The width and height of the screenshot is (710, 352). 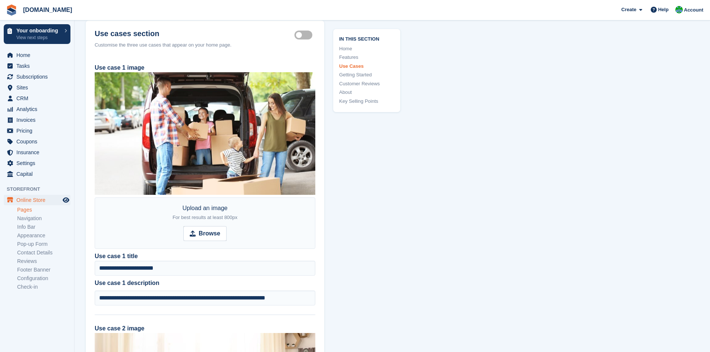 I want to click on span: Coupons, so click(x=39, y=142).